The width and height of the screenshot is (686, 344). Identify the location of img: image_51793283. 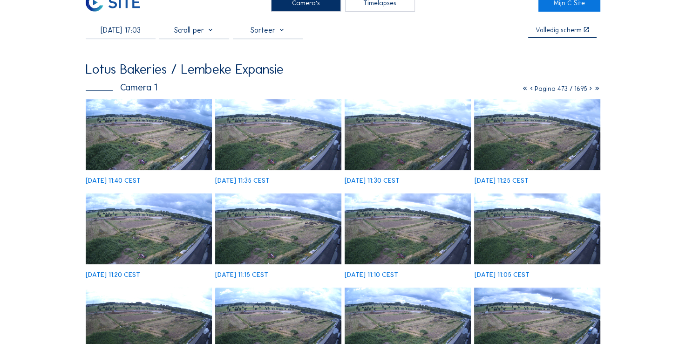
(278, 229).